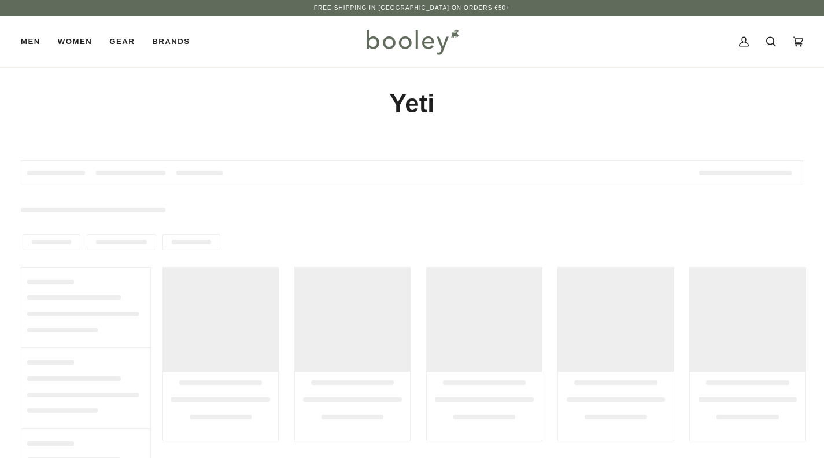 This screenshot has width=824, height=458. What do you see at coordinates (75, 42) in the screenshot?
I see `span: Women` at bounding box center [75, 42].